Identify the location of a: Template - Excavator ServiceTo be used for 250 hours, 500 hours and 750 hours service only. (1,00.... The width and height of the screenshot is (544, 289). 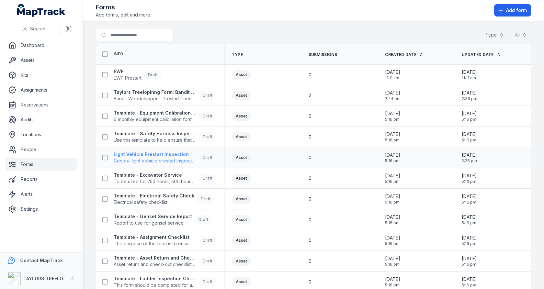
(165, 178).